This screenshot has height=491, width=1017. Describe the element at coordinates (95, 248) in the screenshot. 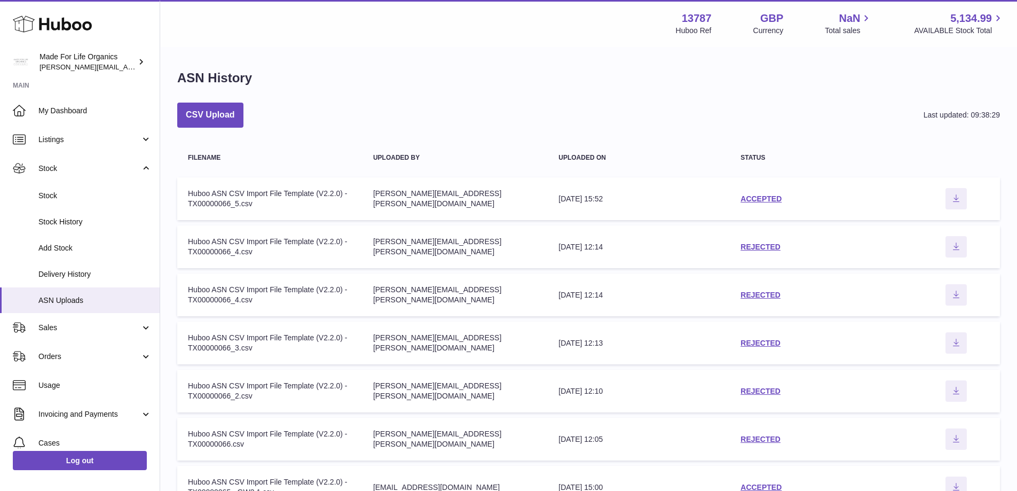

I see `span: Add Stock` at that location.